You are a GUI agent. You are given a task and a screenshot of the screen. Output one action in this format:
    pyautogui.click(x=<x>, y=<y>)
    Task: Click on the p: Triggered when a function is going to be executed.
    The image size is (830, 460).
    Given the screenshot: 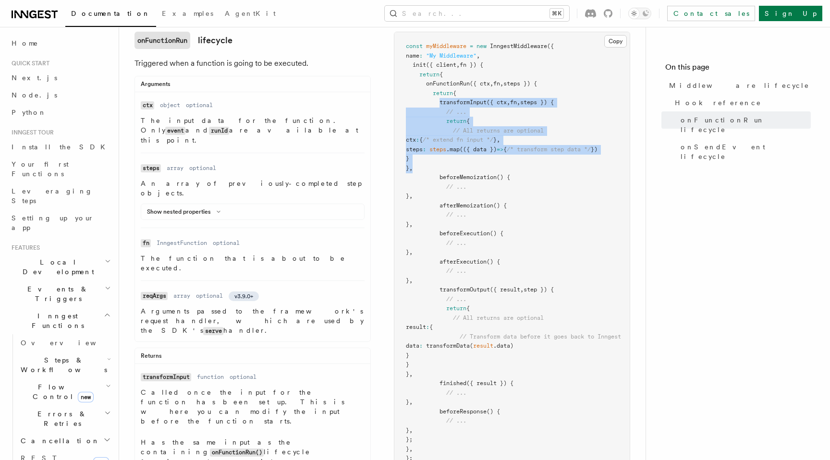 What is the action you would take?
    pyautogui.click(x=253, y=63)
    